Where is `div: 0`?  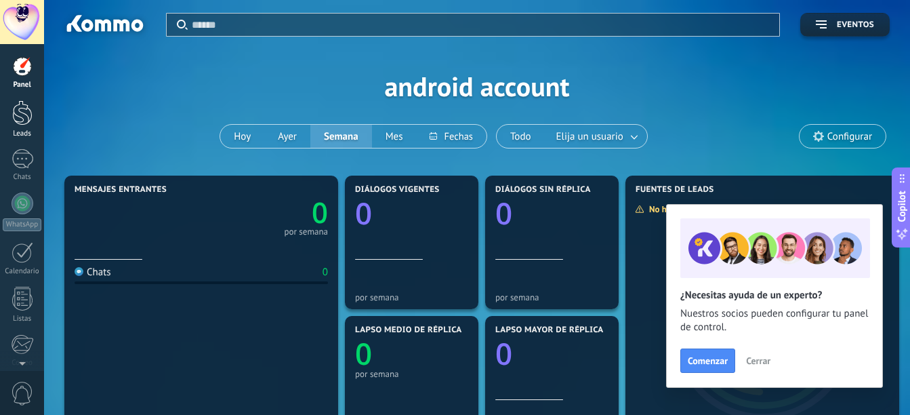
div: 0 is located at coordinates (325, 272).